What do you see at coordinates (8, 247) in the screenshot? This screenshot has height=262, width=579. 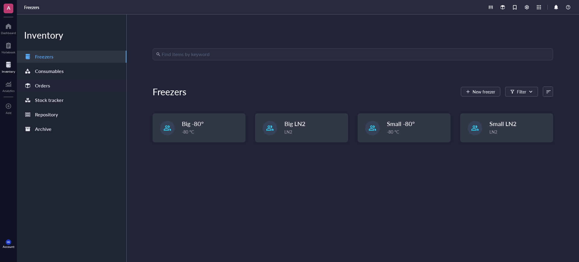 I see `div: Account` at bounding box center [8, 247].